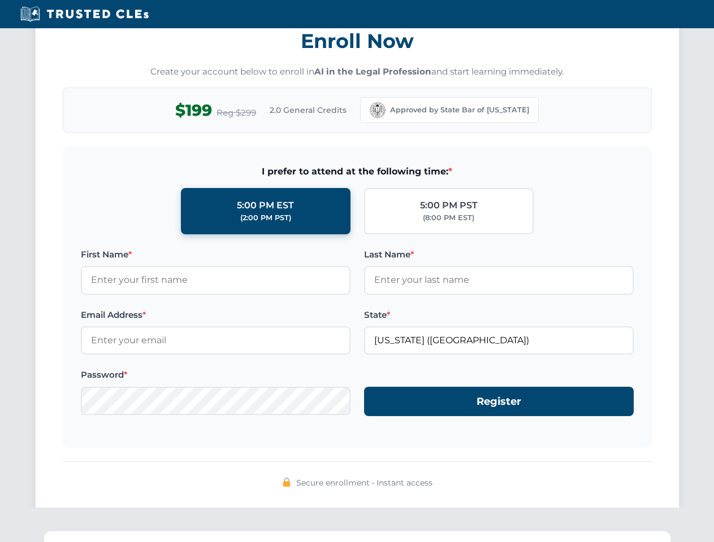 The width and height of the screenshot is (714, 542). What do you see at coordinates (377, 110) in the screenshot?
I see `img: California Bar` at bounding box center [377, 110].